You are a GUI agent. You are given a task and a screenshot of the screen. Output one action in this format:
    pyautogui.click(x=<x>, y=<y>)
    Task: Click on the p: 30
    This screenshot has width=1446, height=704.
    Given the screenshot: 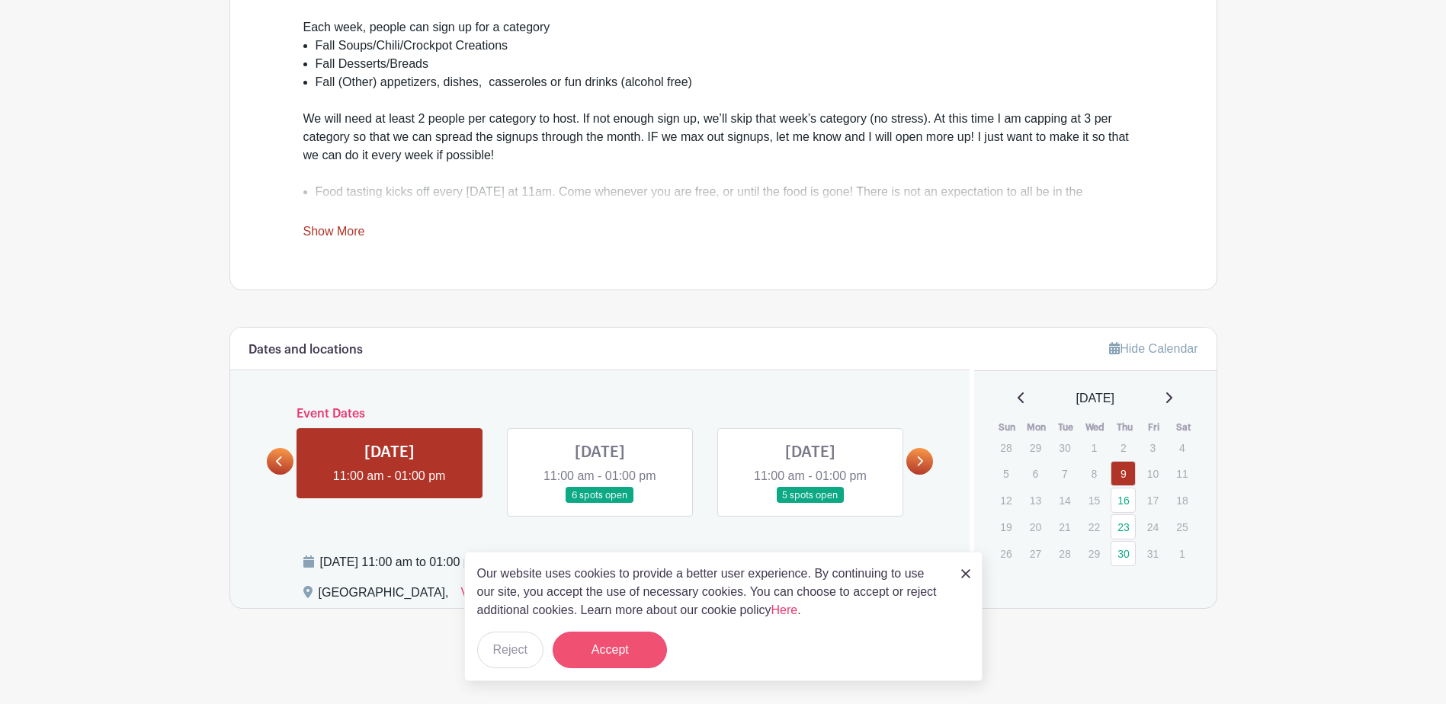 What is the action you would take?
    pyautogui.click(x=1064, y=447)
    